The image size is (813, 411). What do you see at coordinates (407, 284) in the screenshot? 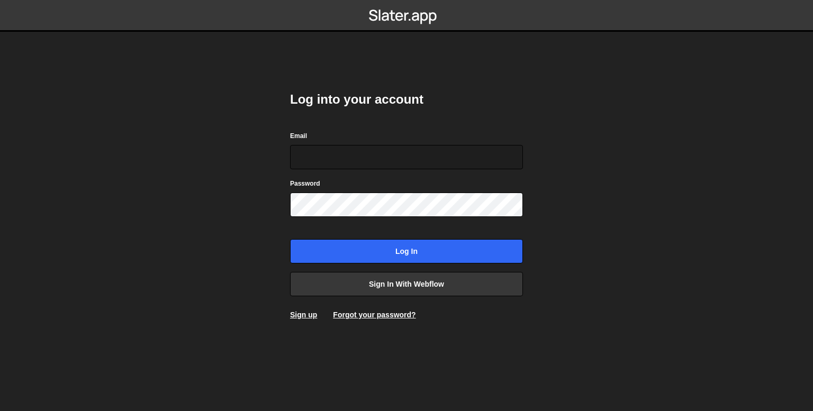
I see `a: Sign in with Webflow` at bounding box center [407, 284].